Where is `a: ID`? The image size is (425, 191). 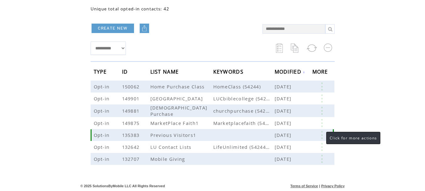 a: ID is located at coordinates (126, 71).